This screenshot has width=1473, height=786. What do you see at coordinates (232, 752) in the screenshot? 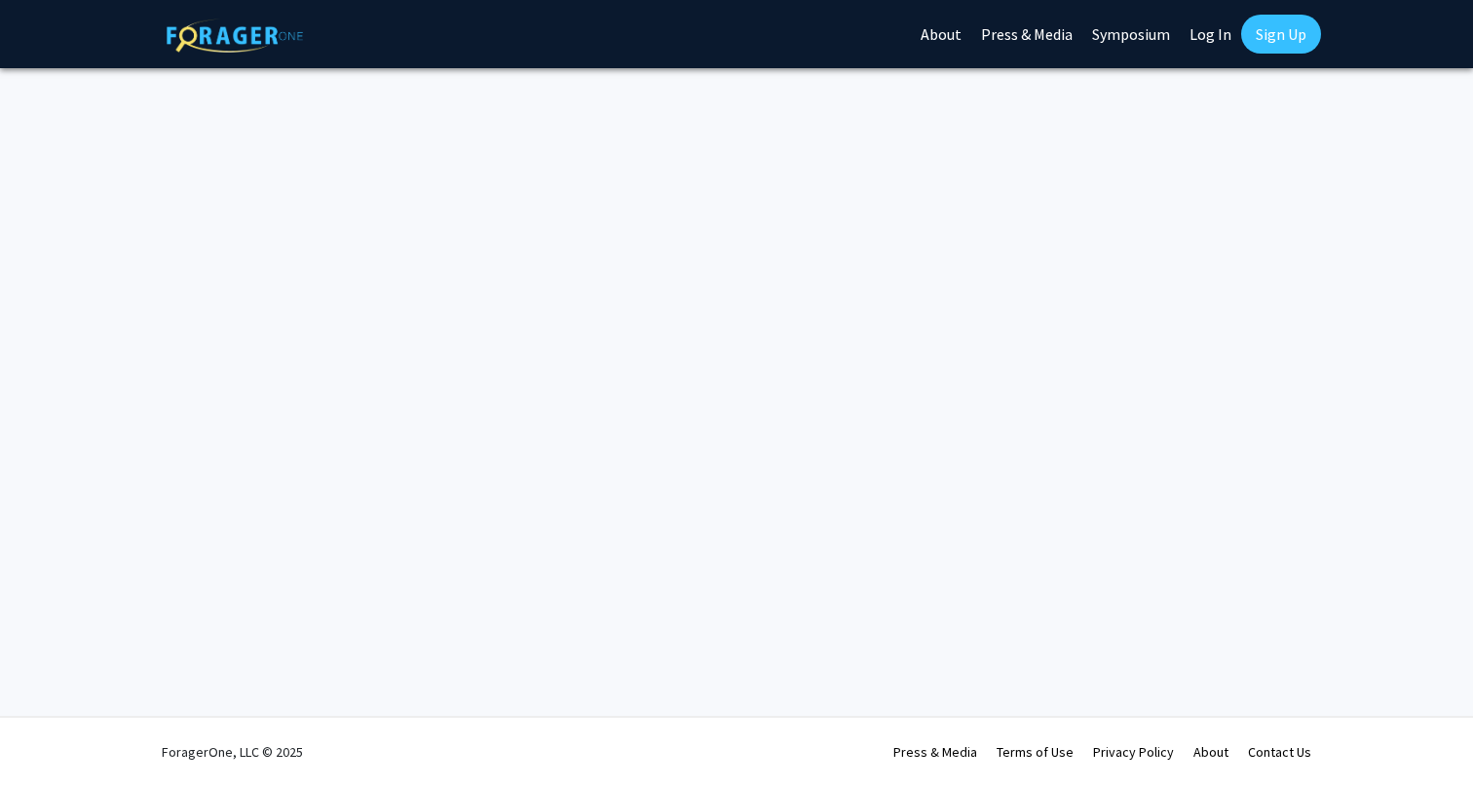
I see `div: ForagerOne, LLC © 2025` at bounding box center [232, 752].